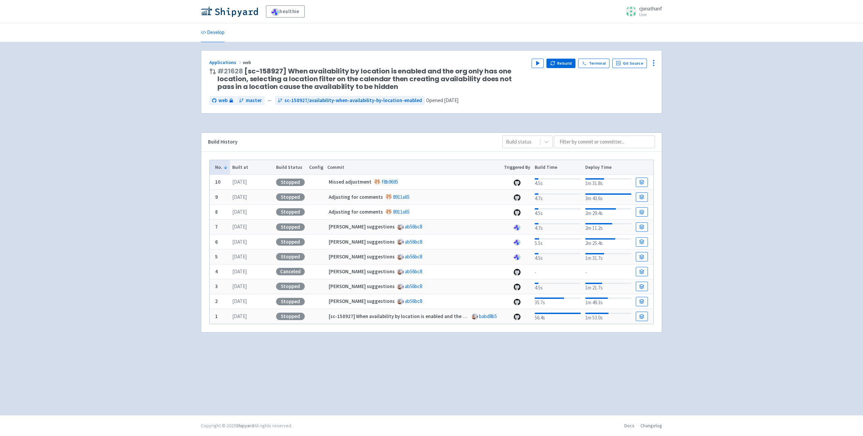 This screenshot has height=436, width=863. Describe the element at coordinates (213, 33) in the screenshot. I see `a: Develop` at that location.